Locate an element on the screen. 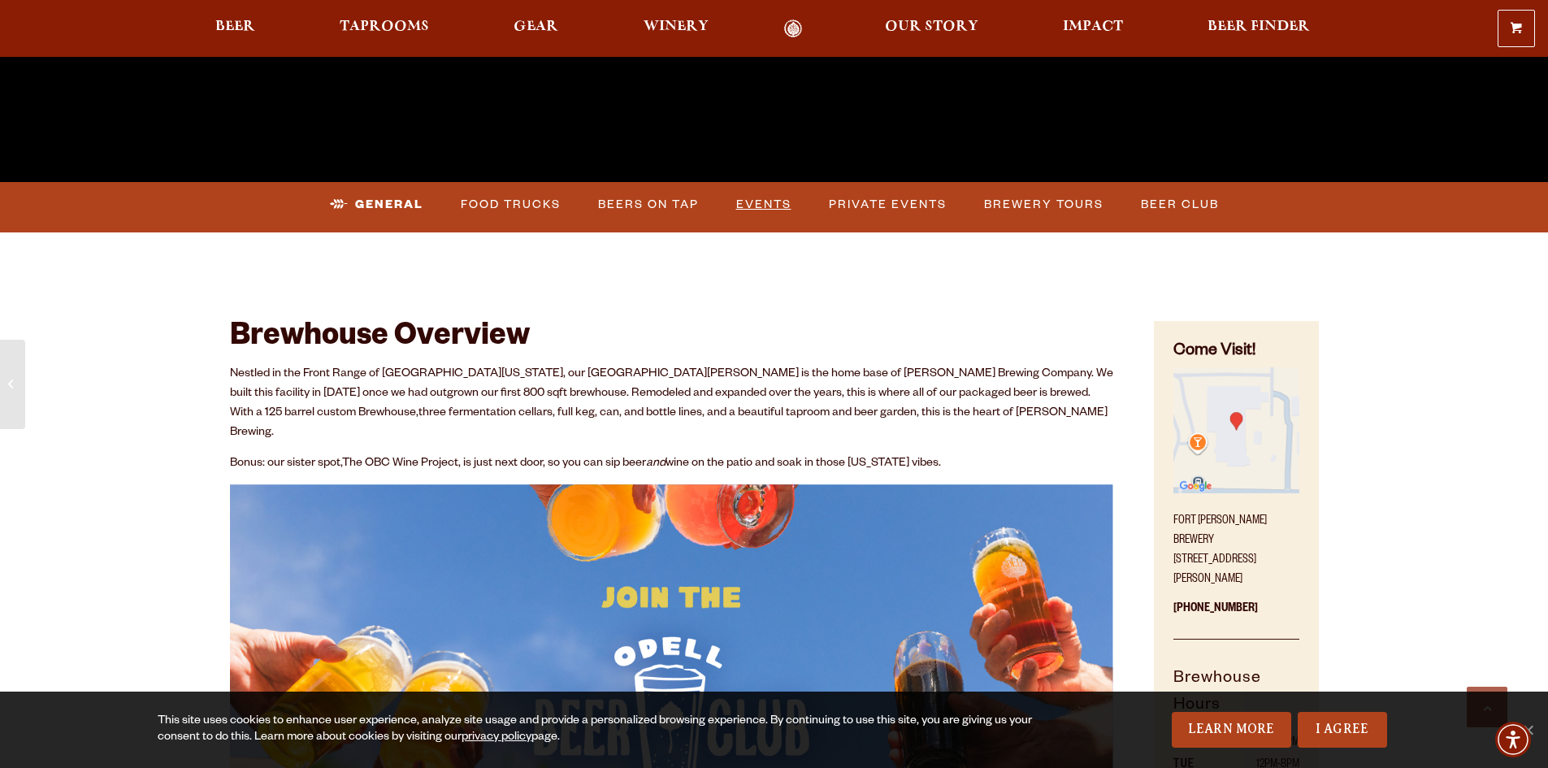  a: Winery is located at coordinates (676, 28).